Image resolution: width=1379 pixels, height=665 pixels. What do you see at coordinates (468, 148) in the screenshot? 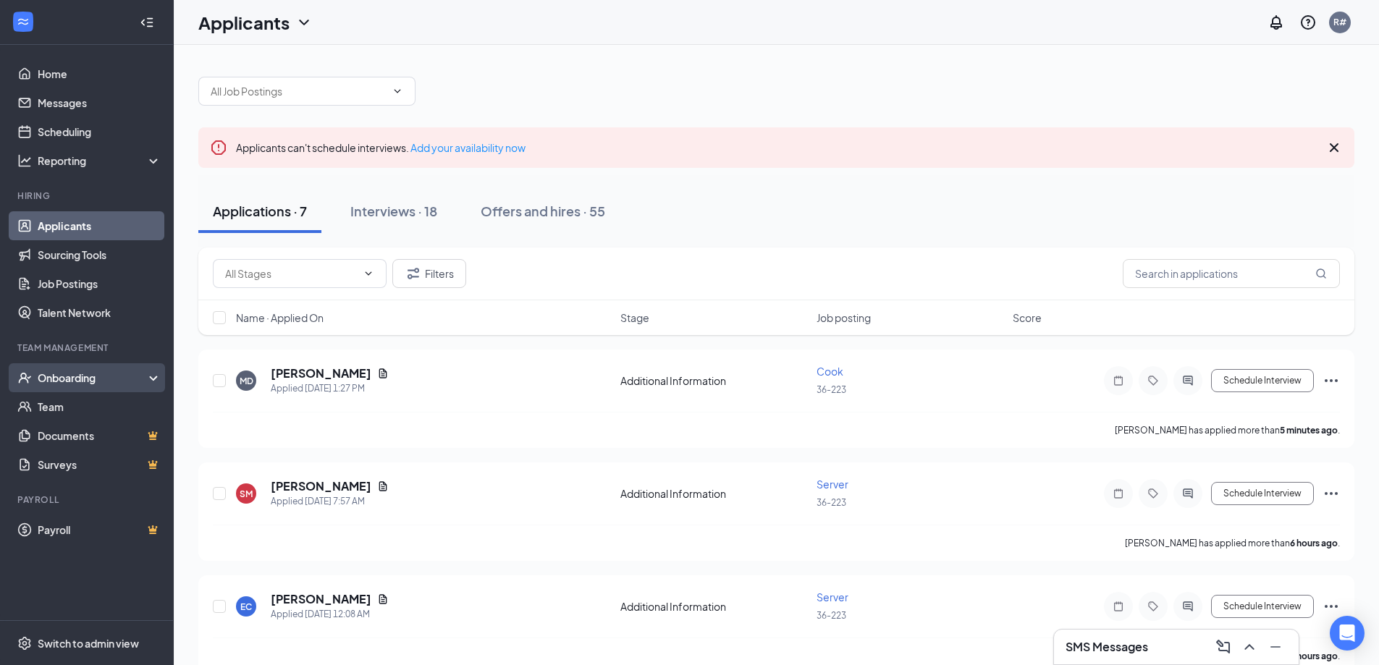
I see `a: Add your availability now` at bounding box center [468, 148].